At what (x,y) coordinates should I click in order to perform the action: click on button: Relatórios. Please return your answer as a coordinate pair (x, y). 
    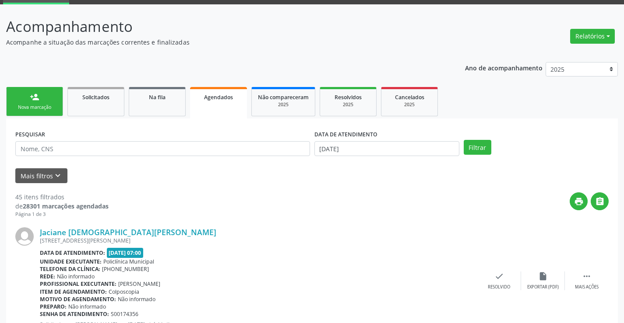
    Looking at the image, I should click on (592, 36).